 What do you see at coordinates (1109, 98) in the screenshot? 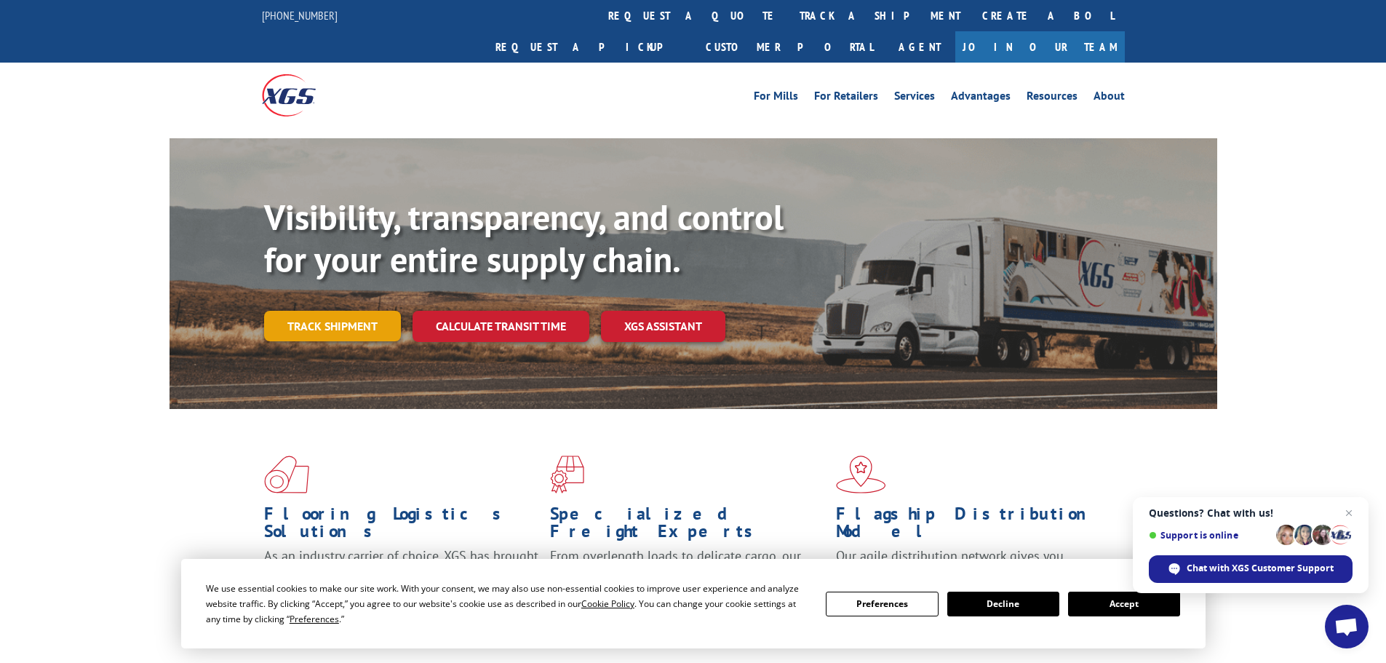
I see `a: About` at bounding box center [1109, 98].